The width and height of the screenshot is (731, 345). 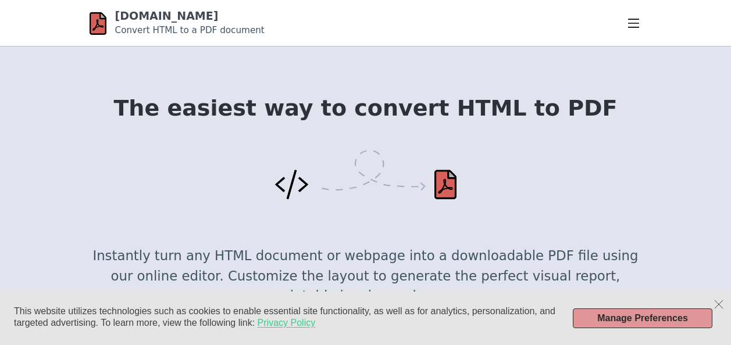 What do you see at coordinates (366, 108) in the screenshot?
I see `h1: The easiest way to convert HTML to PDF` at bounding box center [366, 108].